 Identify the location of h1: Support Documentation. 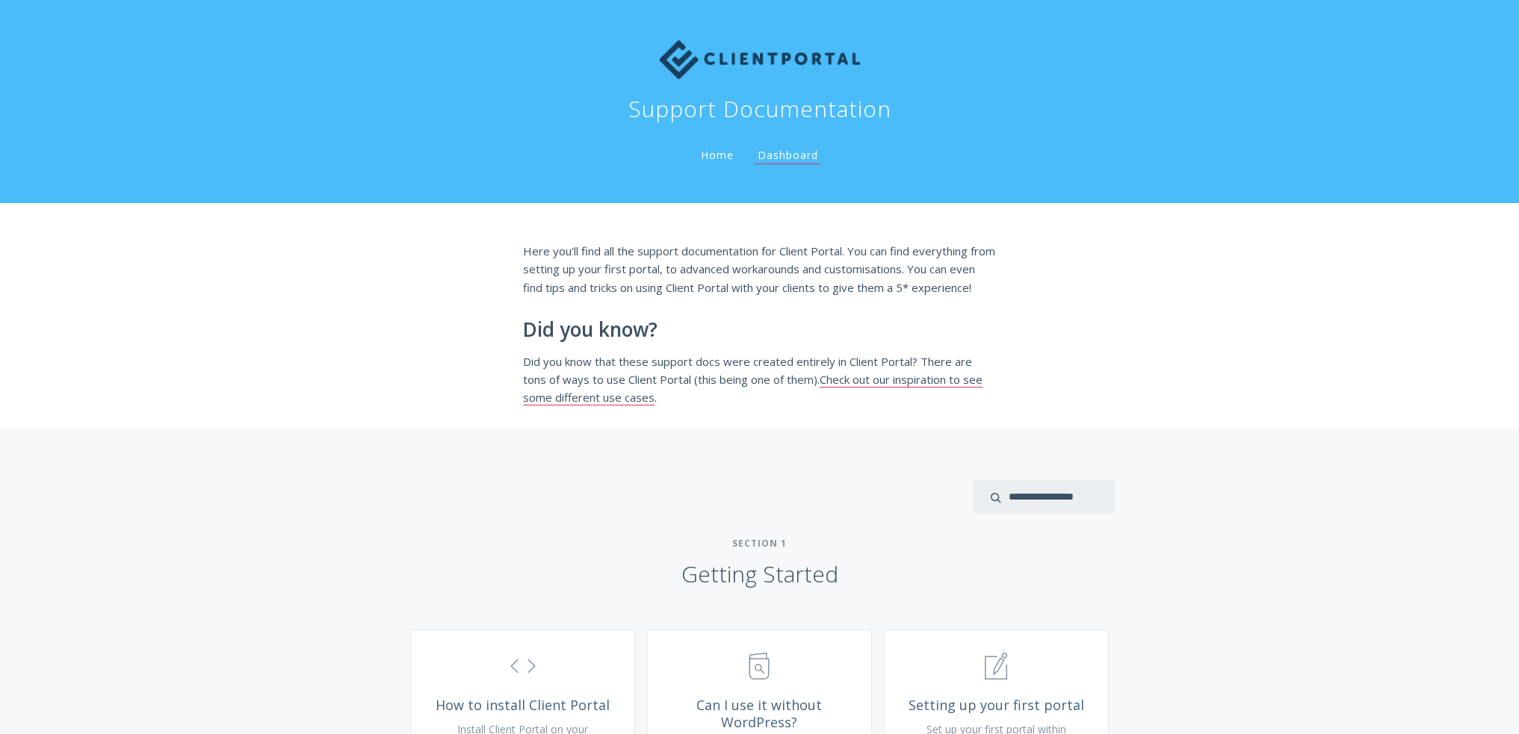
(760, 109).